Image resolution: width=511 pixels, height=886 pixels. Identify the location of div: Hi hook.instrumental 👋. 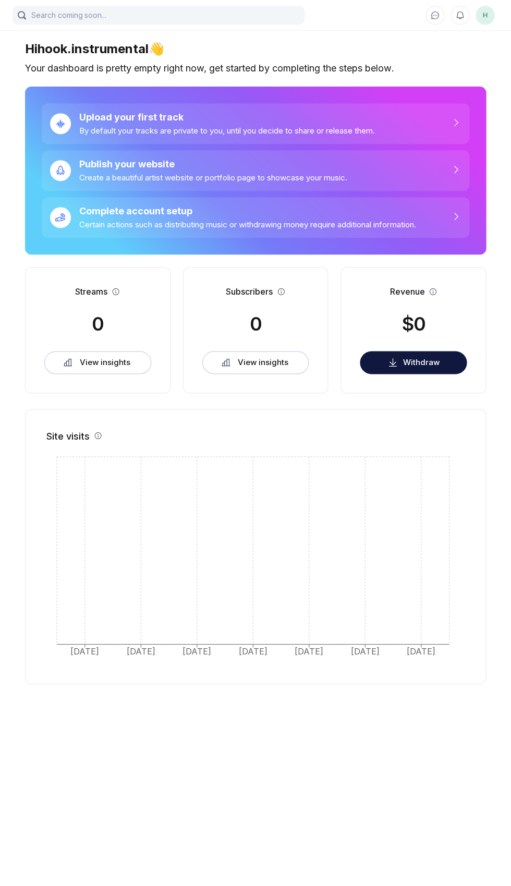
(255, 49).